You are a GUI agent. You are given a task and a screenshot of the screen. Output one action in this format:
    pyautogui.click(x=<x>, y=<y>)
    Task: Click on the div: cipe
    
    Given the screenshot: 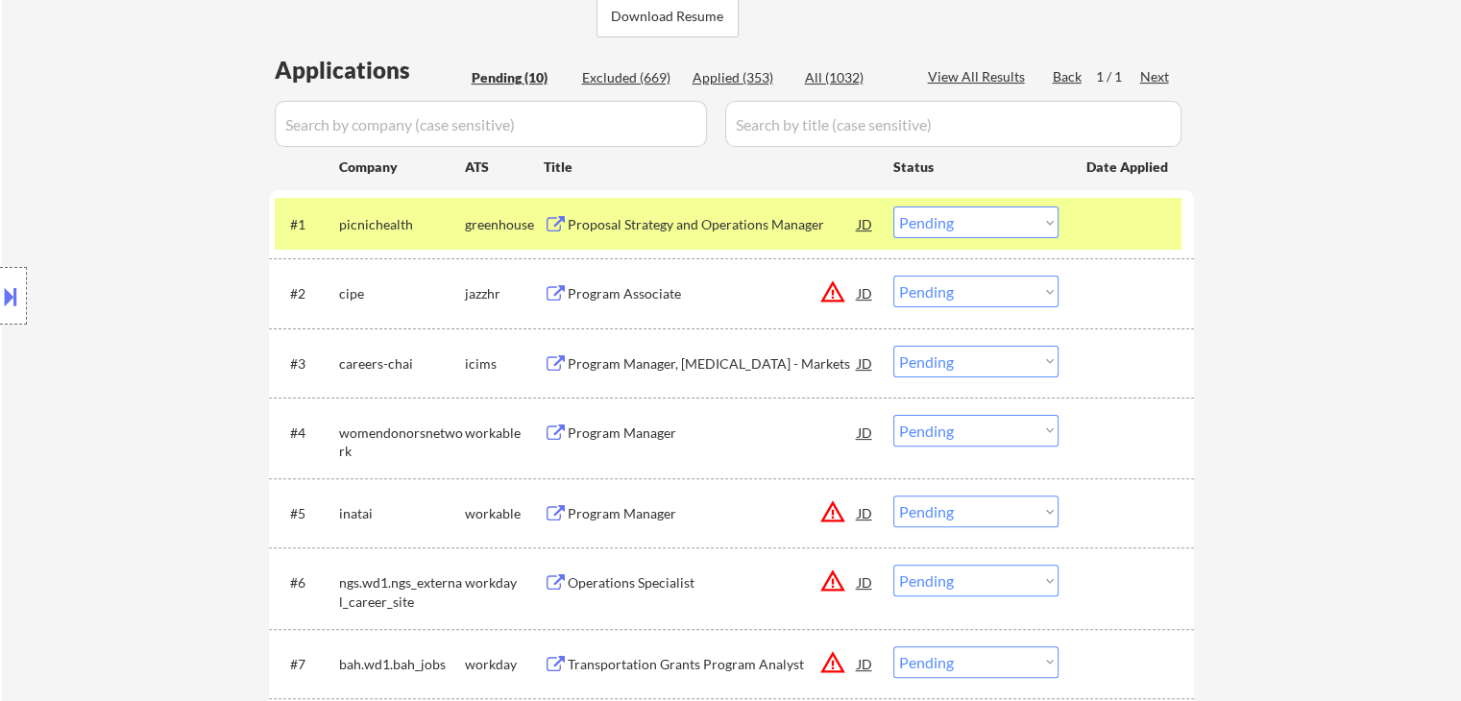 What is the action you would take?
    pyautogui.click(x=401, y=294)
    